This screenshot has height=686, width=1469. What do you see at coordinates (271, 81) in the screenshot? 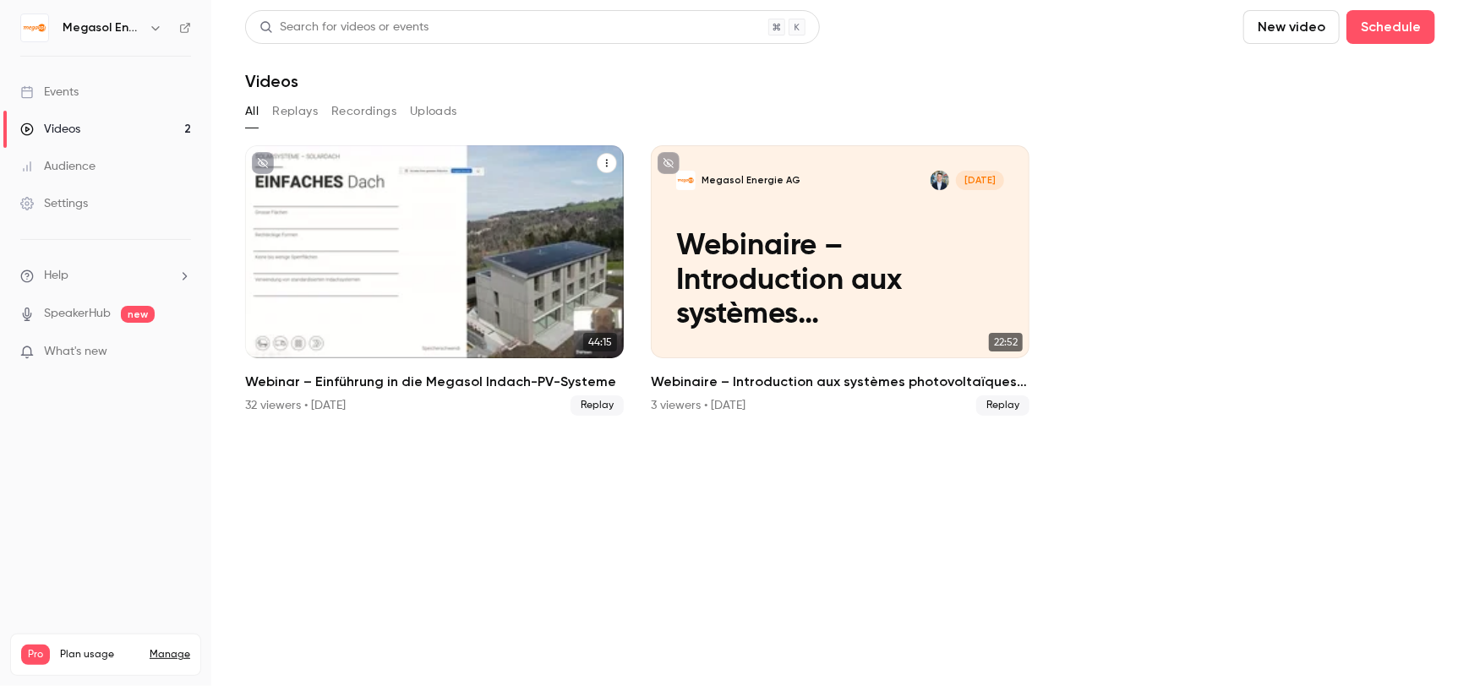
I see `h1: Videos` at bounding box center [271, 81].